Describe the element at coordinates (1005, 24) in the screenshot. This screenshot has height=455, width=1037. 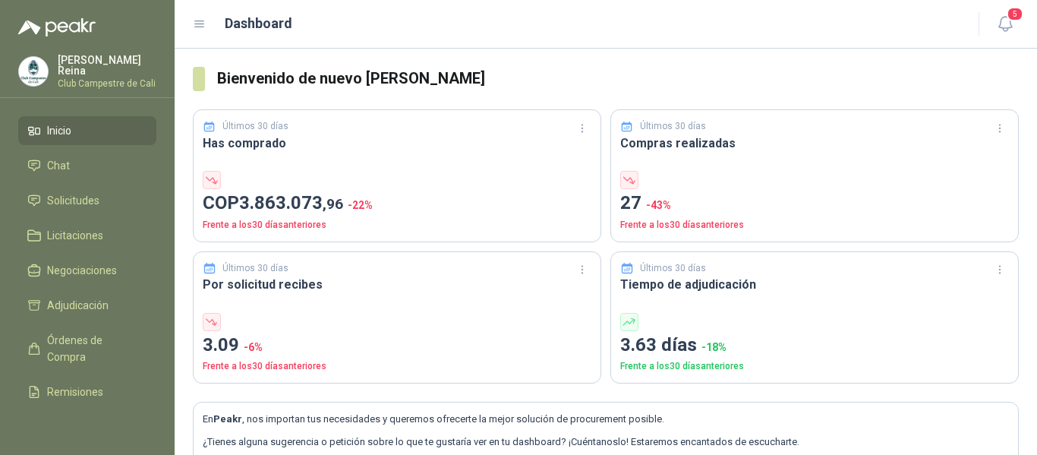
I see `button: 5` at that location.